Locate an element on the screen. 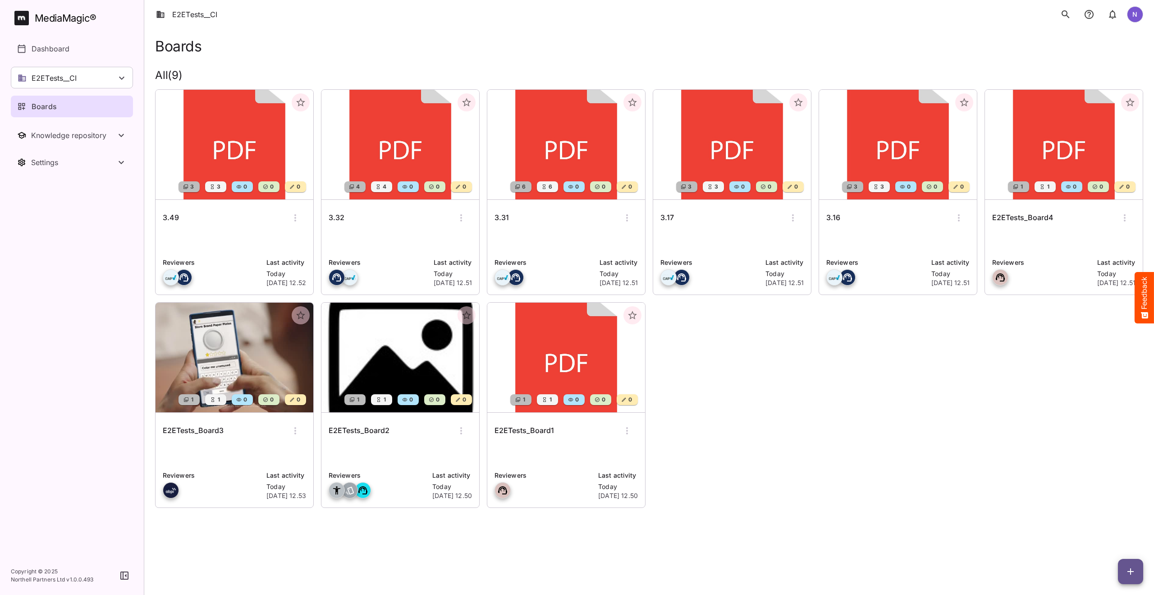  p: Copyright © 2025 is located at coordinates (52, 571).